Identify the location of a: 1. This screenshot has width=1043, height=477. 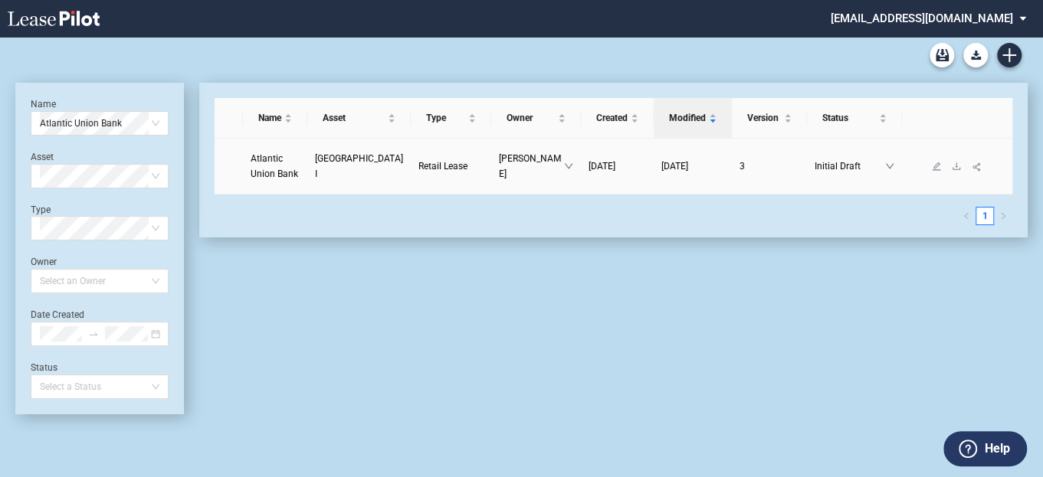
(985, 216).